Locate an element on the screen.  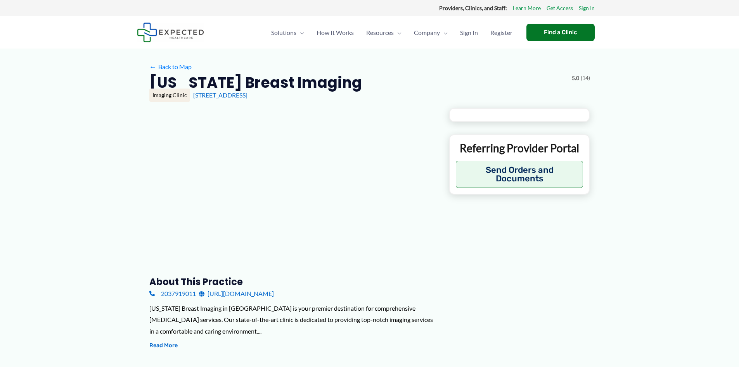
span: Resources is located at coordinates (380, 33).